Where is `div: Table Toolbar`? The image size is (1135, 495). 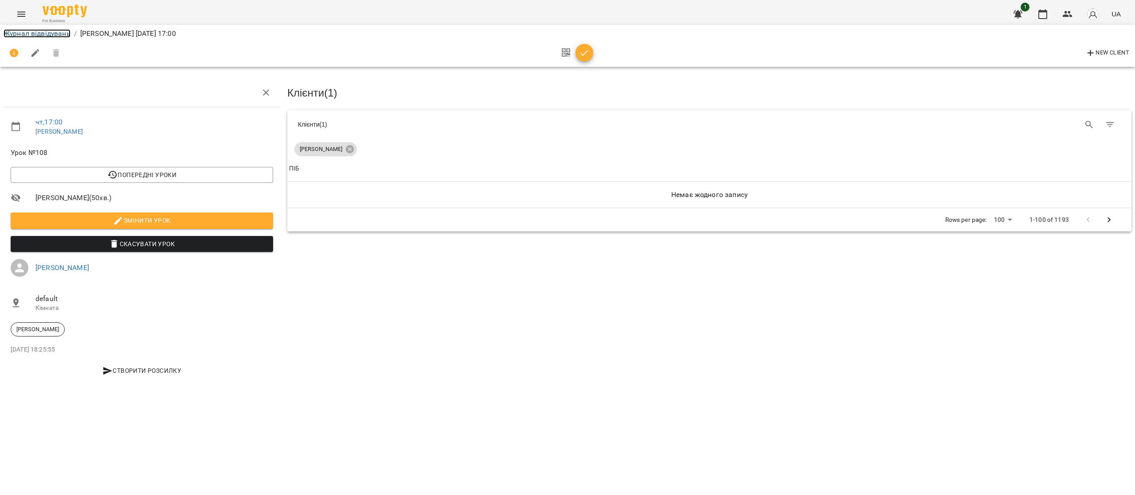
div: Table Toolbar is located at coordinates (709, 125).